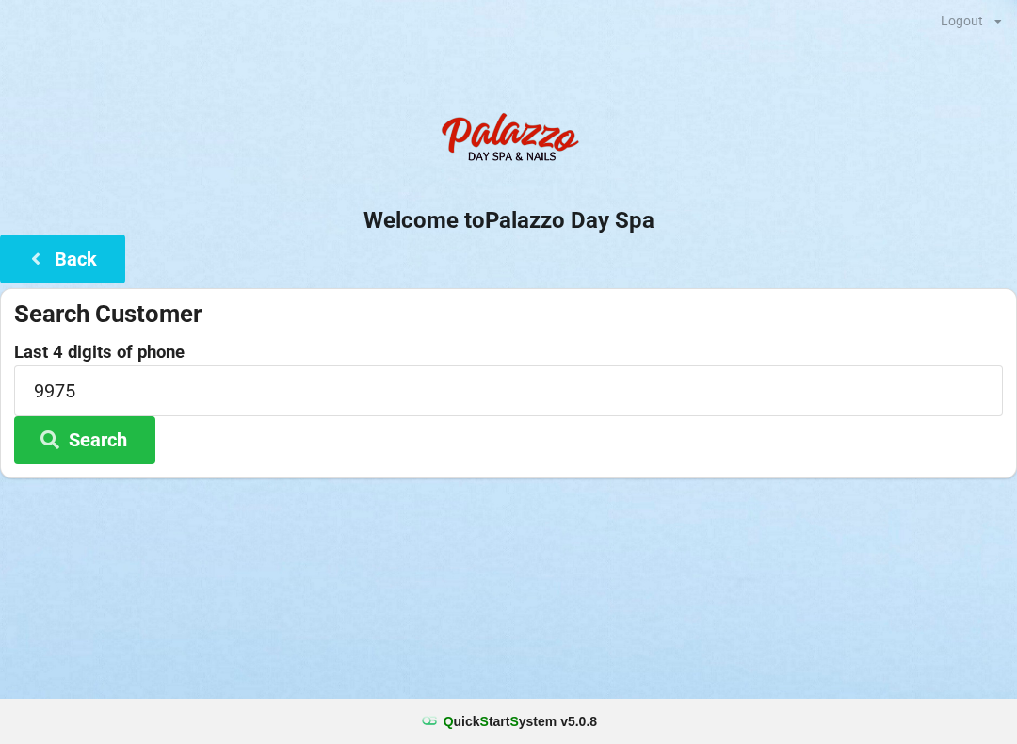  What do you see at coordinates (508, 140) in the screenshot?
I see `img: PalazzoDaySpaNails-Logo.png` at bounding box center [508, 140].